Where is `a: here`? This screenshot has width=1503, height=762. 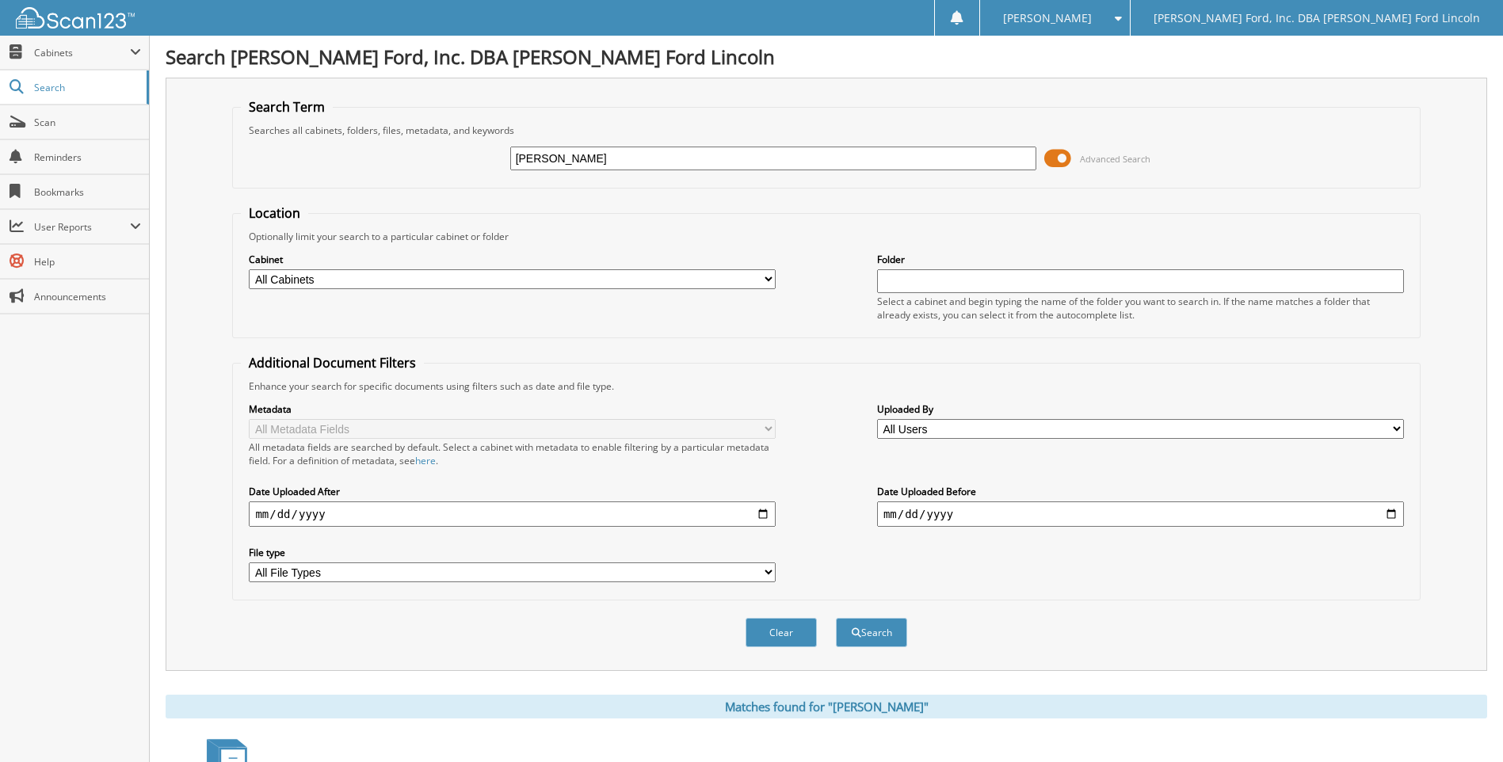
a: here is located at coordinates (425, 460).